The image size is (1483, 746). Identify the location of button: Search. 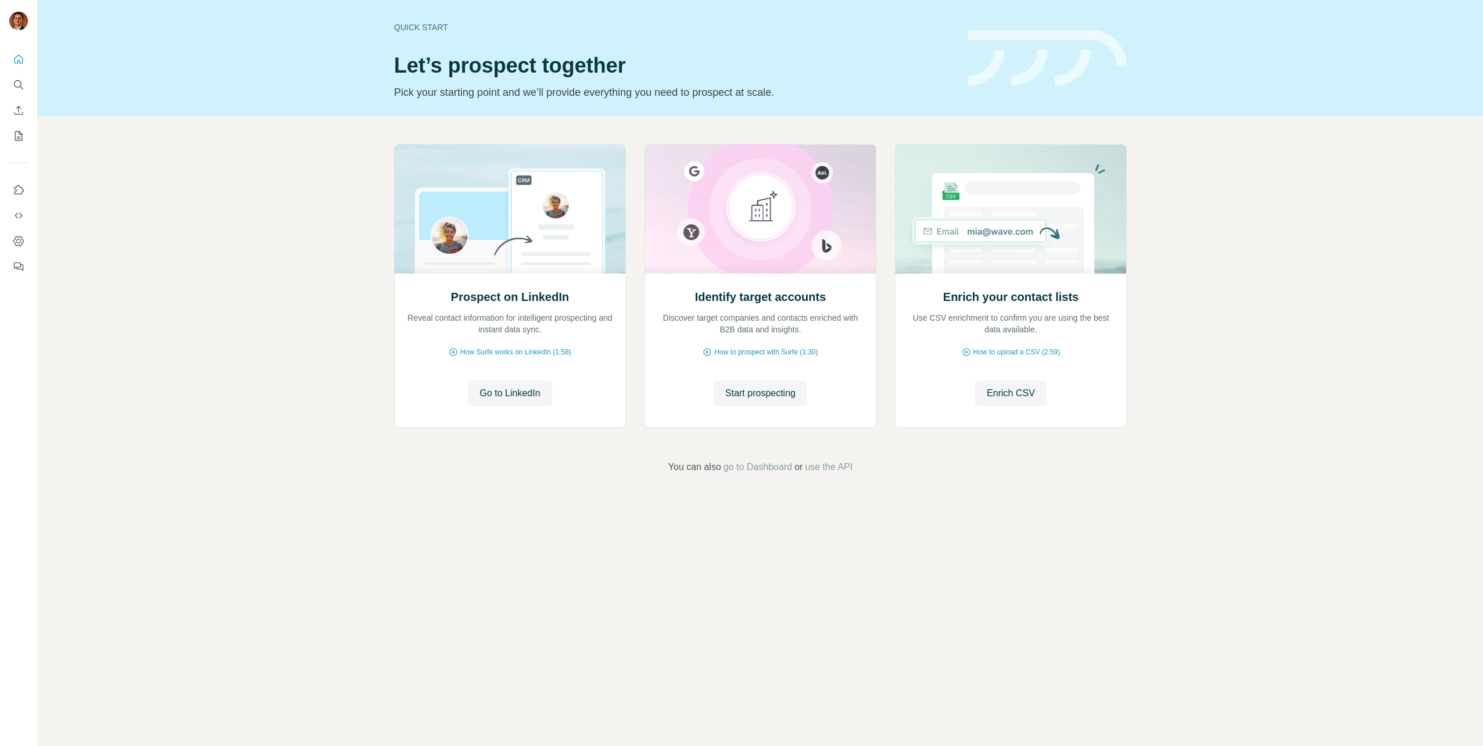
(19, 85).